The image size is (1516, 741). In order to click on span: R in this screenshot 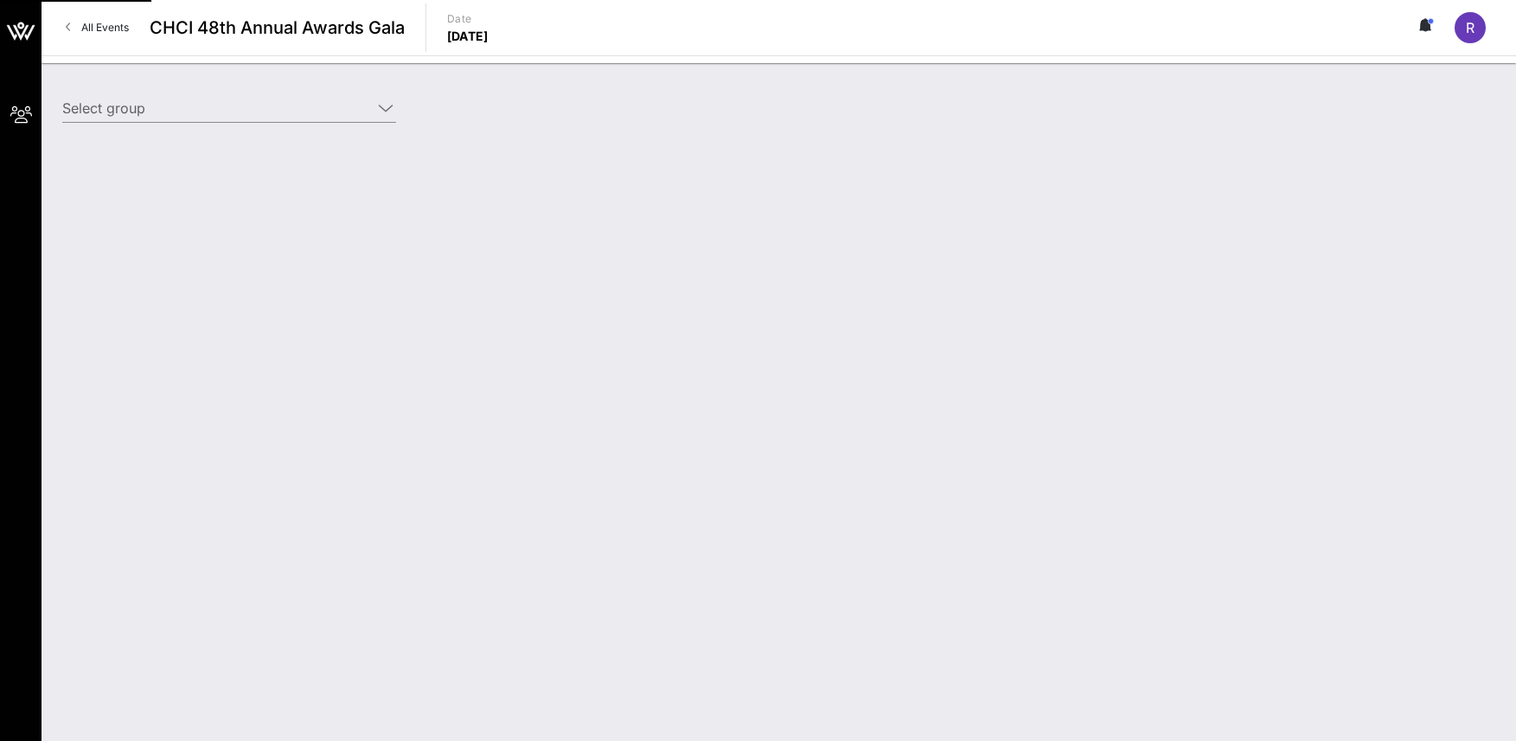, I will do `click(1470, 28)`.